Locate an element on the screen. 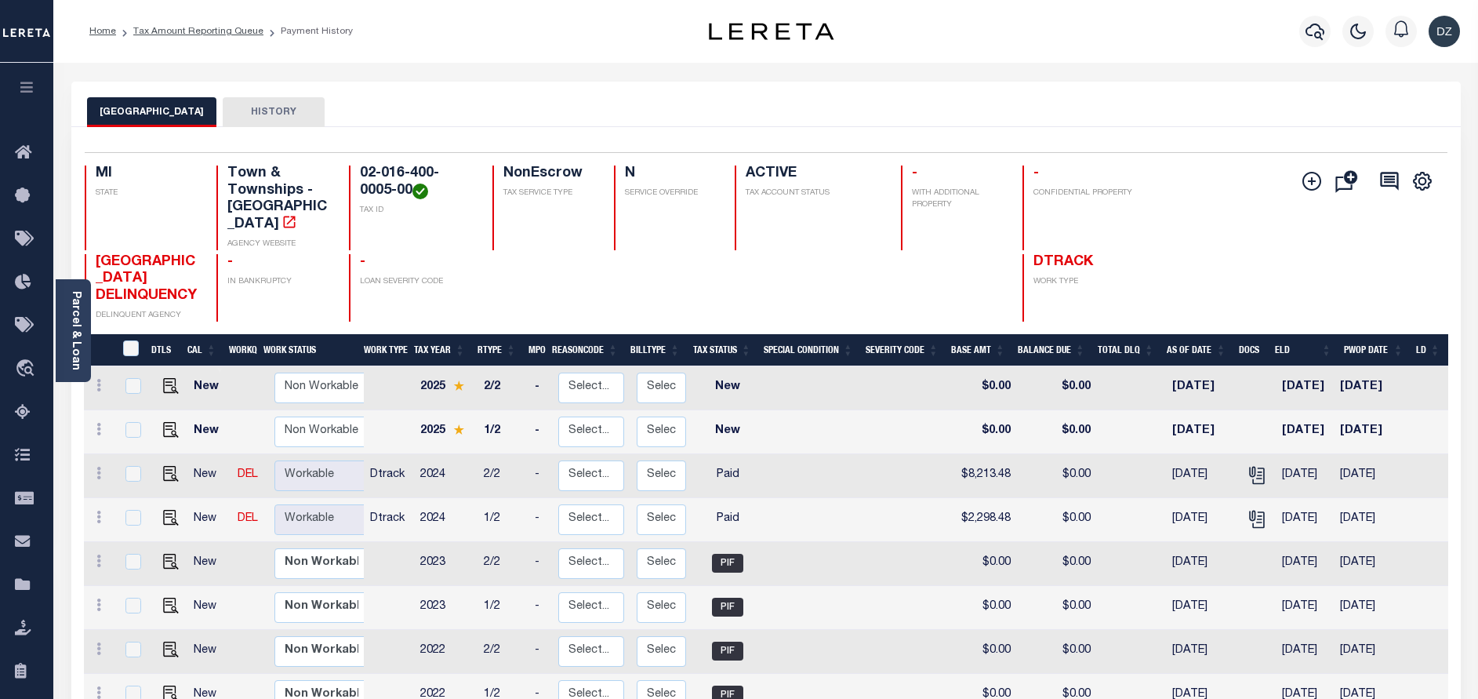  th: WorkQ is located at coordinates (240, 350).